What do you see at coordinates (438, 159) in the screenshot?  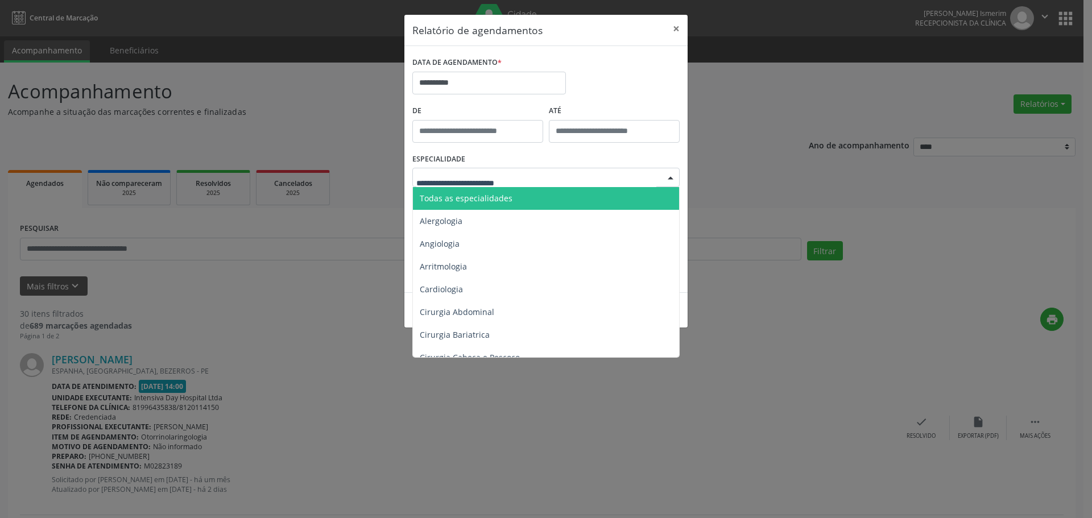 I see `label: ESPECIALIDADE` at bounding box center [438, 159].